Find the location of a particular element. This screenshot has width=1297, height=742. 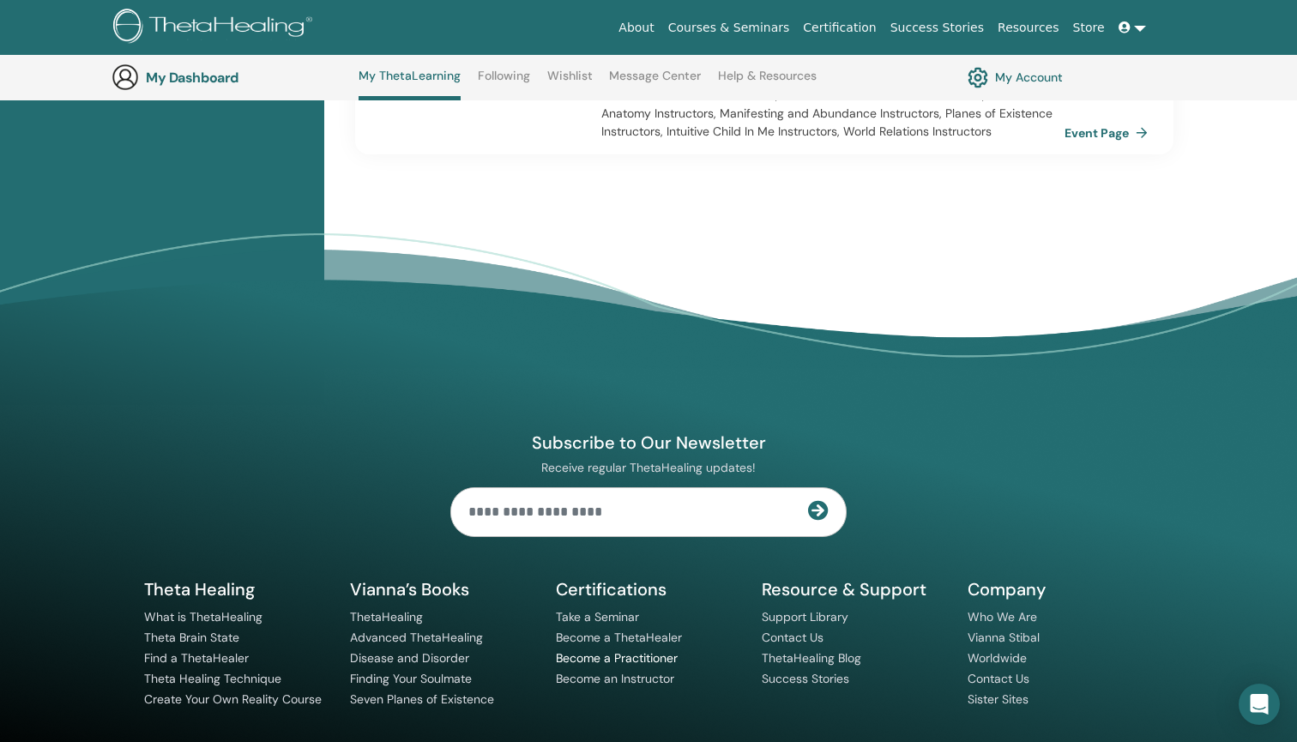

a: Certification is located at coordinates (839, 27).